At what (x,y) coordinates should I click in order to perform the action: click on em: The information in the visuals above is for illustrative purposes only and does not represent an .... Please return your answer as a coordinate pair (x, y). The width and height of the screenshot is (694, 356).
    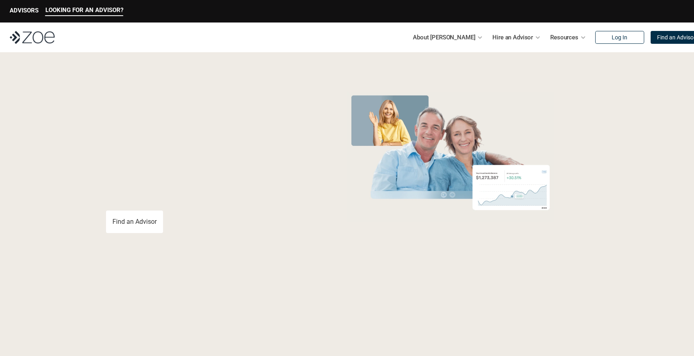
    Looking at the image, I should click on (450, 229).